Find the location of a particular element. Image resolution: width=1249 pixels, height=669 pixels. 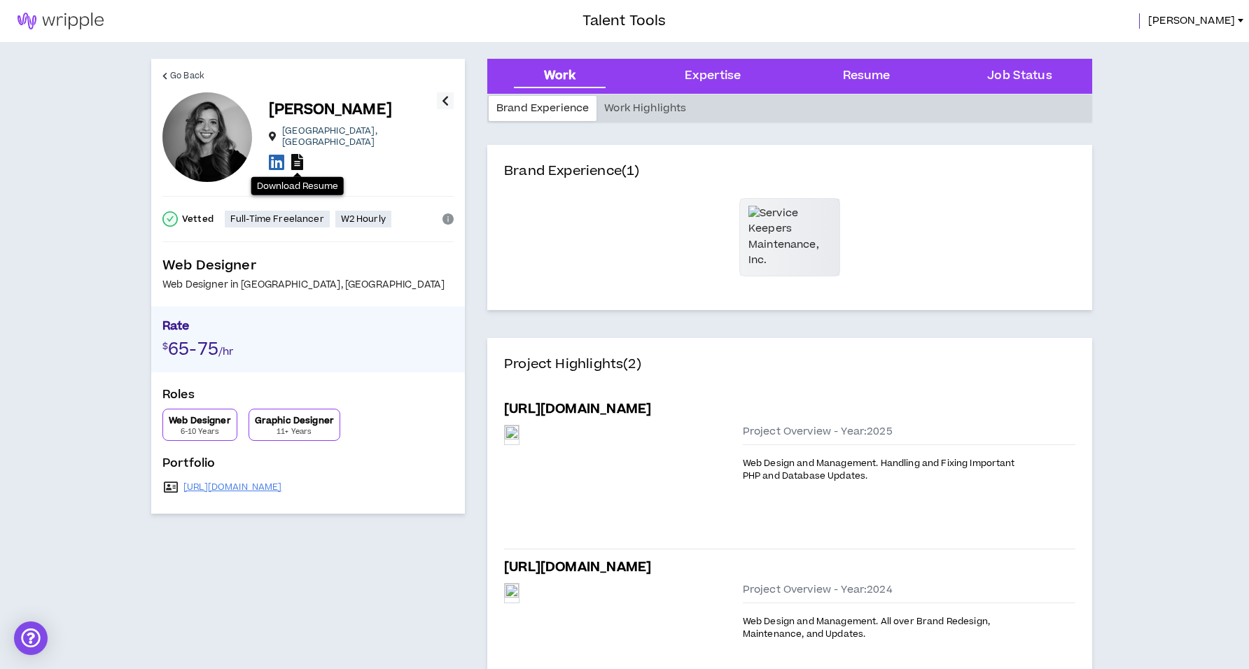

span: Go Back is located at coordinates (187, 76).